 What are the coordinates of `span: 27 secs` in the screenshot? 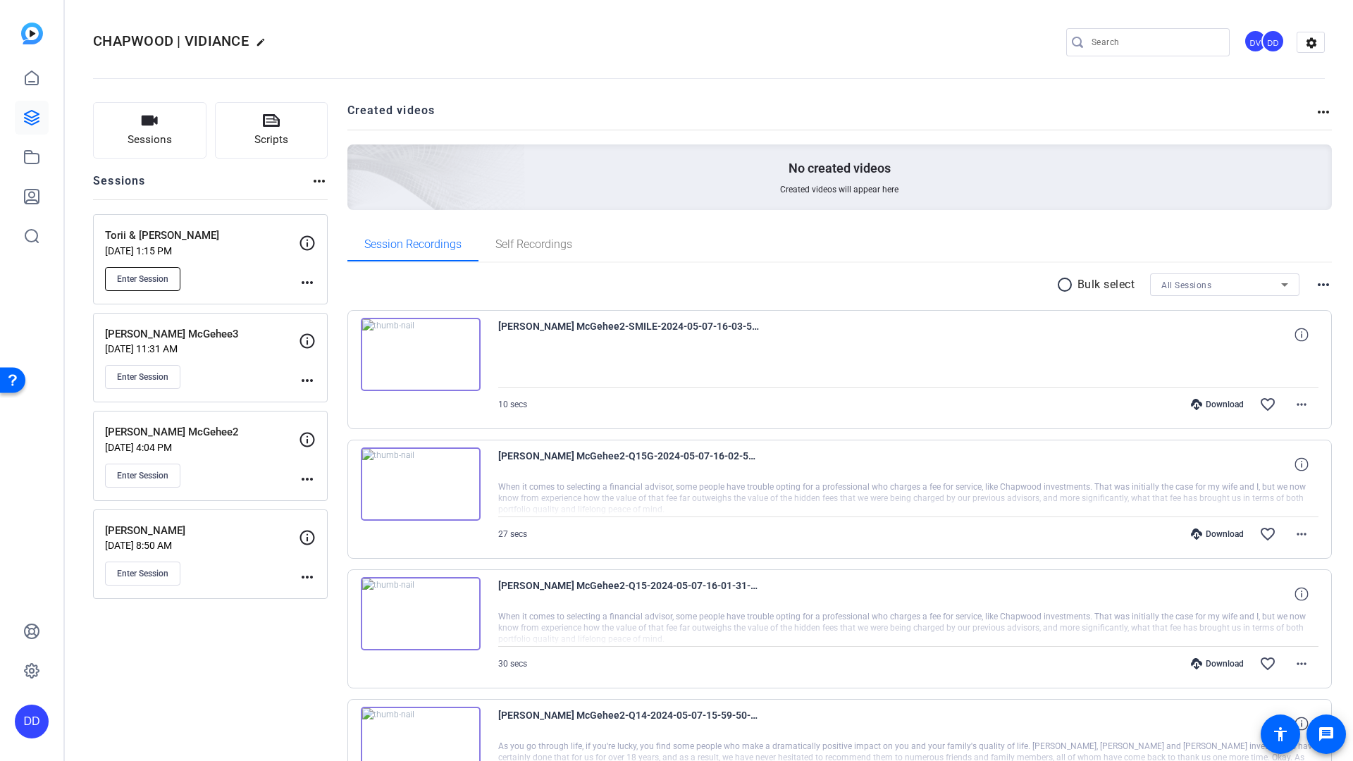 It's located at (512, 534).